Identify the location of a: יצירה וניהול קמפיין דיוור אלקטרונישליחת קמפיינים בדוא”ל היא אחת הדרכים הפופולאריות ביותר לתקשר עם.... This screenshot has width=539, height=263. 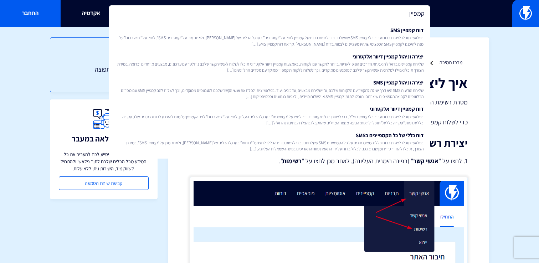
(269, 63).